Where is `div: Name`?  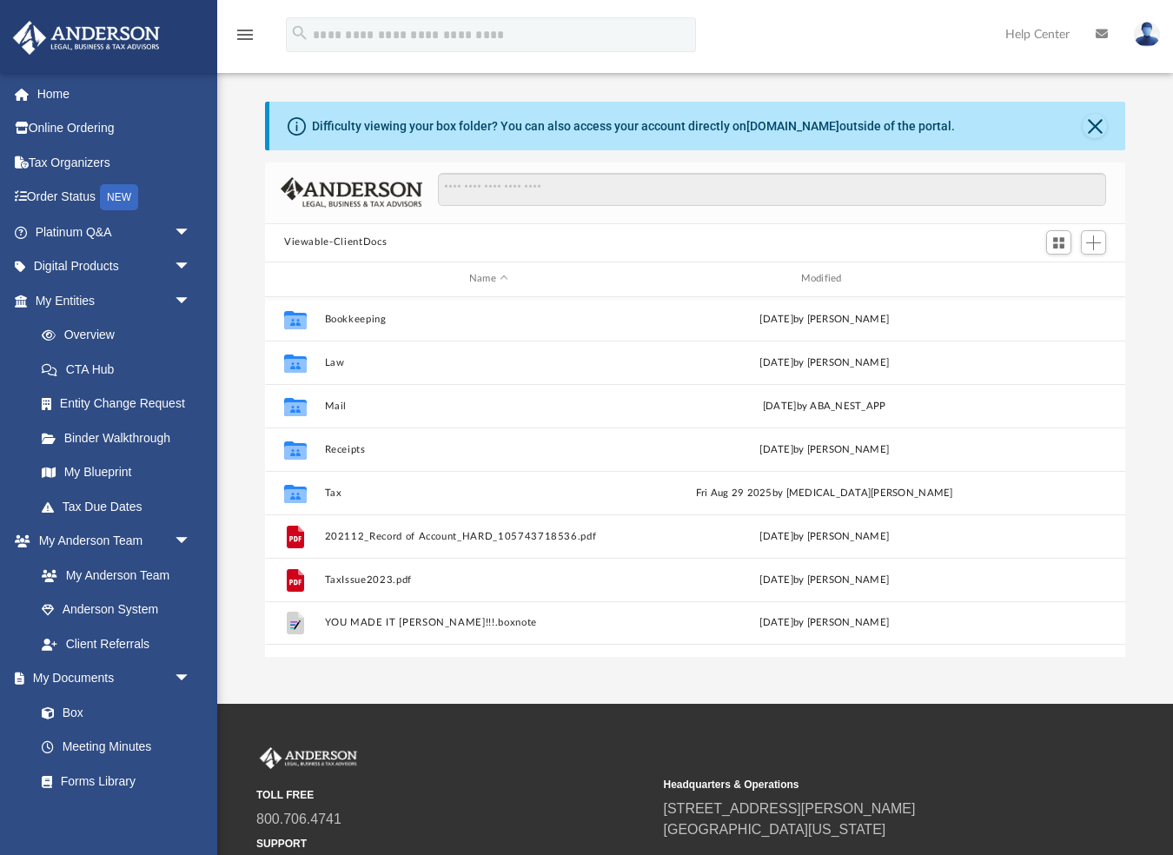
div: Name is located at coordinates (488, 279).